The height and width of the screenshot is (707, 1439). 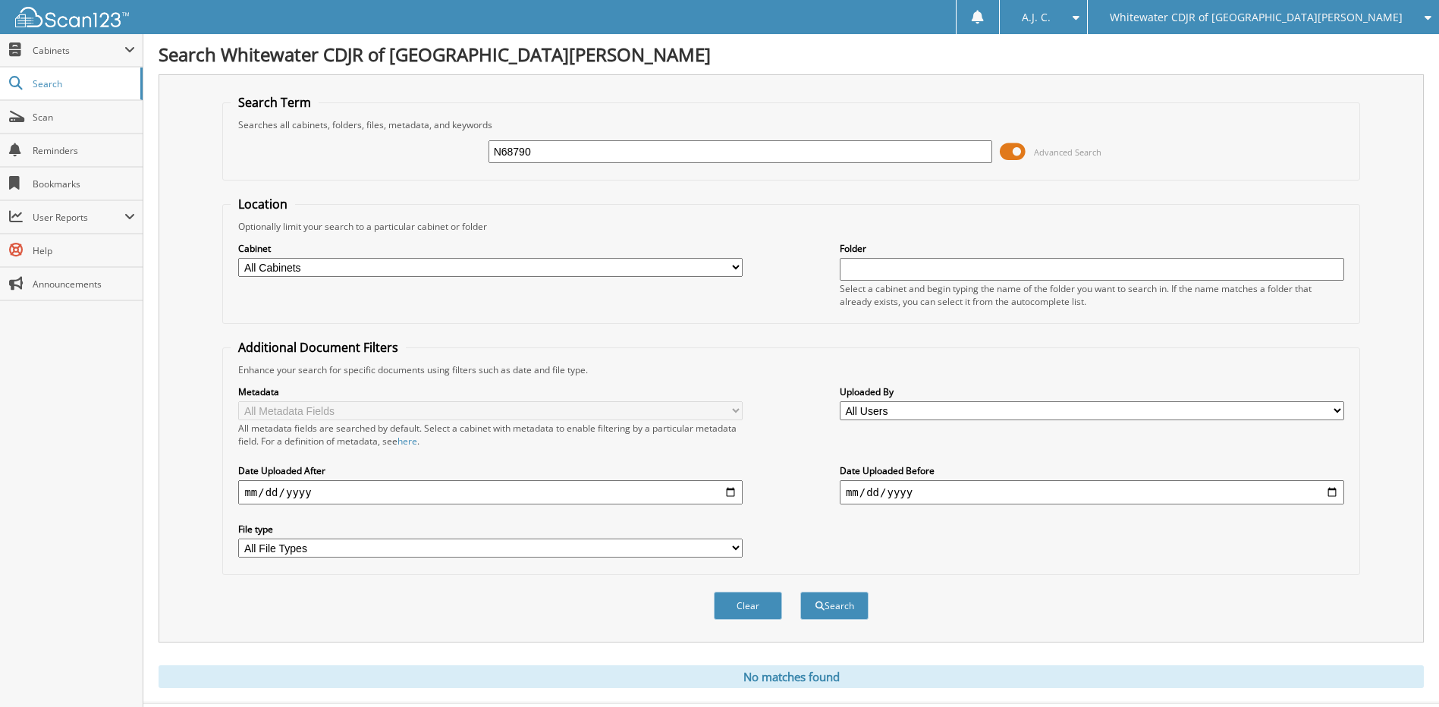 I want to click on span: Search, so click(x=83, y=83).